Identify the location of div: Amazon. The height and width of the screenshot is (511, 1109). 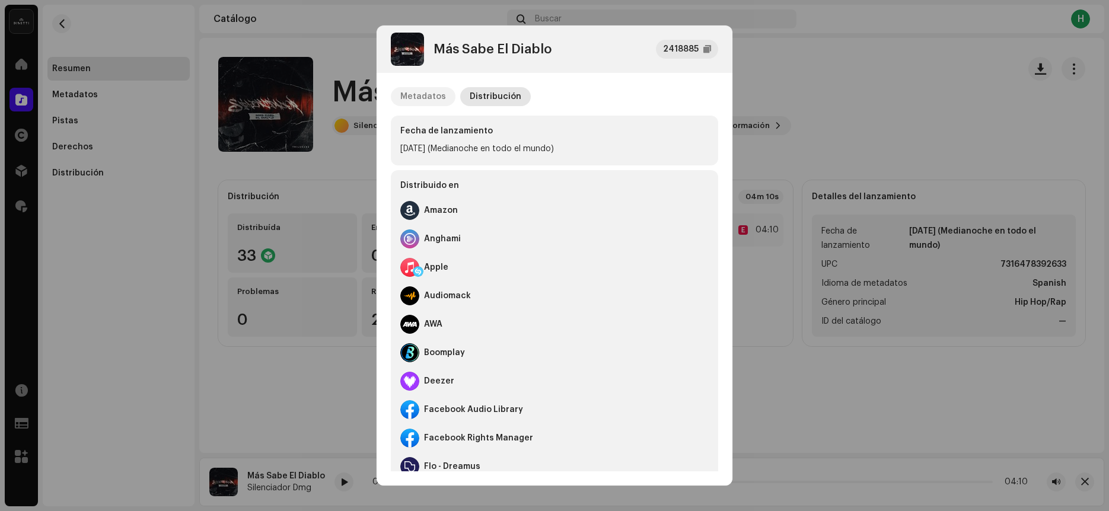
(441, 211).